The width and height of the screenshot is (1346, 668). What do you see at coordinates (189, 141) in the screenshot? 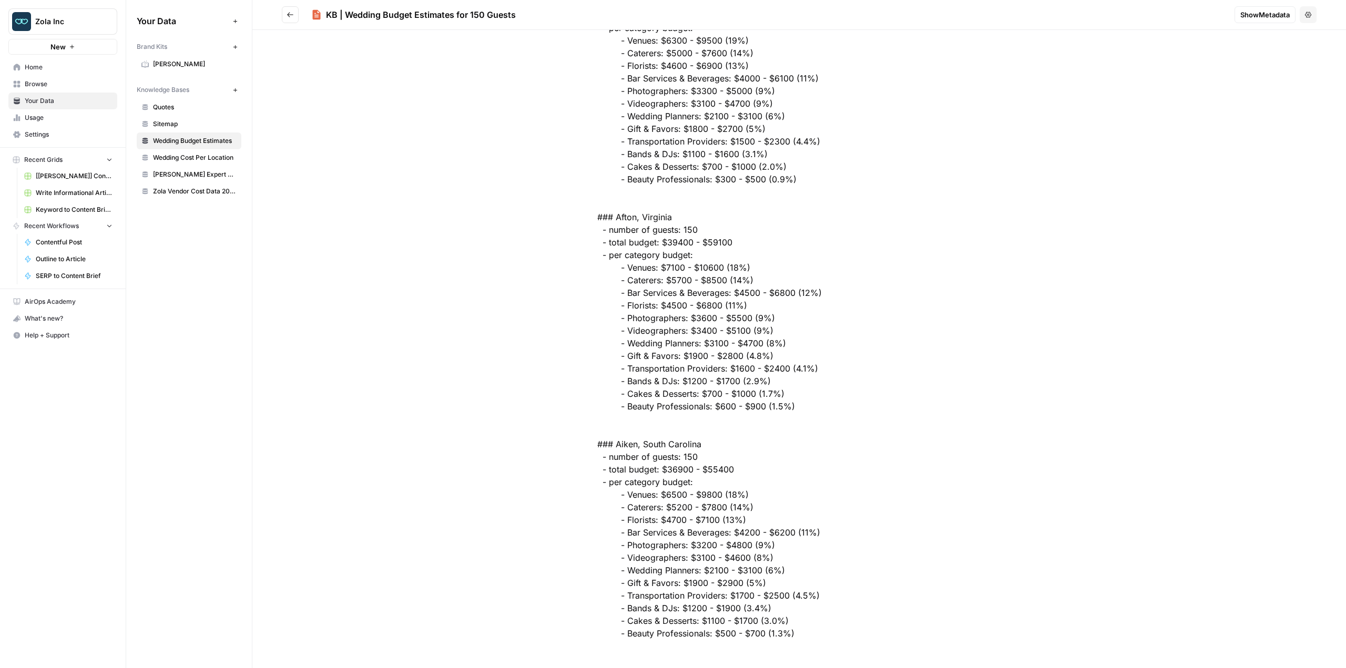
I see `a: Wedding Budget Estimates` at bounding box center [189, 141].